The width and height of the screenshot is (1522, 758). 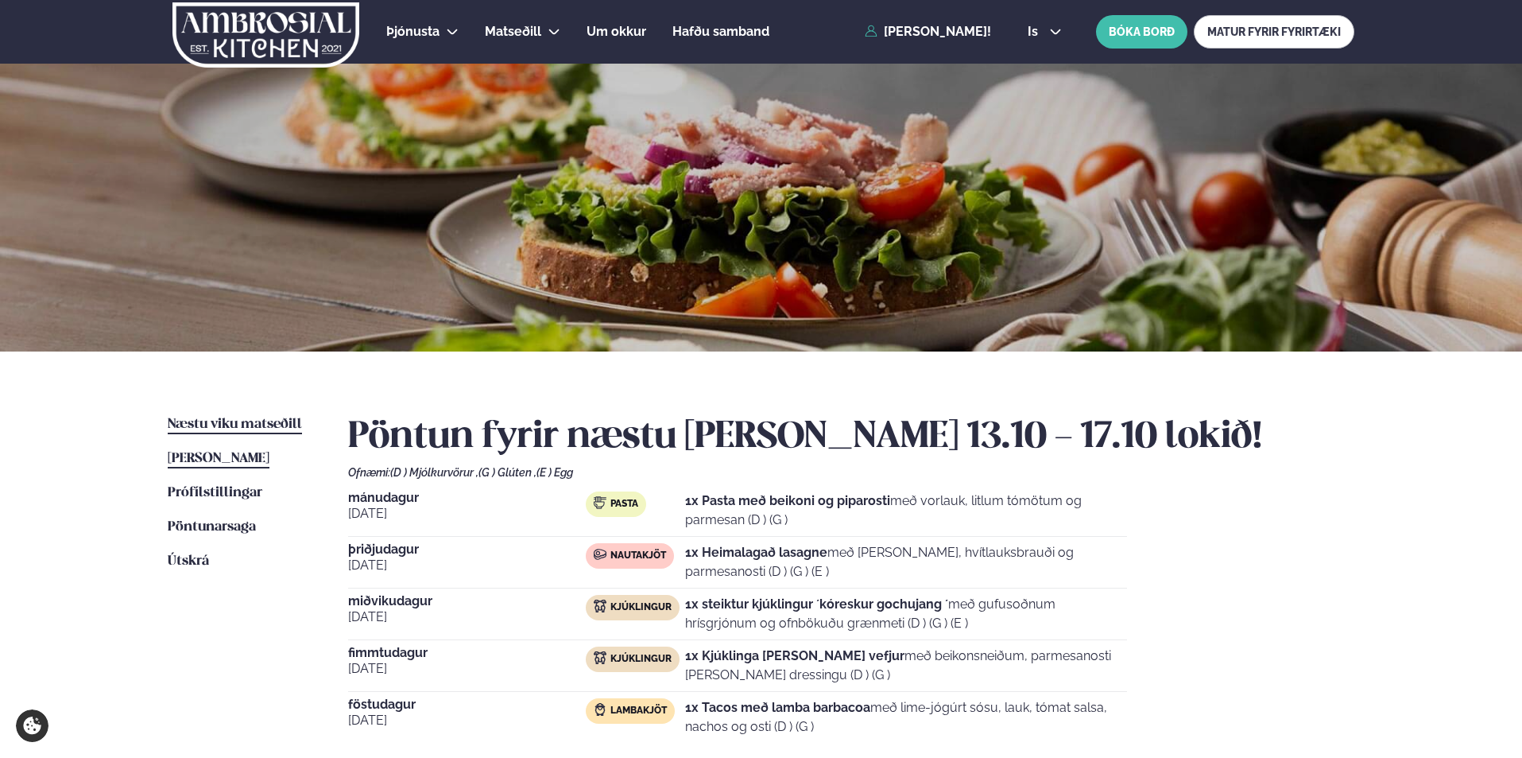 What do you see at coordinates (788, 500) in the screenshot?
I see `strong: 1x Pasta með beikoni og piparosti` at bounding box center [788, 500].